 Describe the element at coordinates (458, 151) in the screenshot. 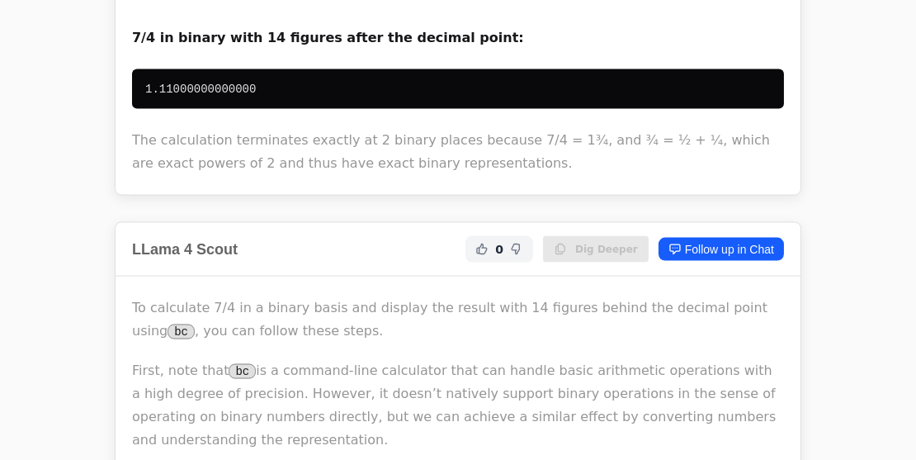

I see `p: The calculation terminates exactly at 2 binary places because 7/4 = 1¾, and ¾ = ½ + ¼, which are ...` at that location.